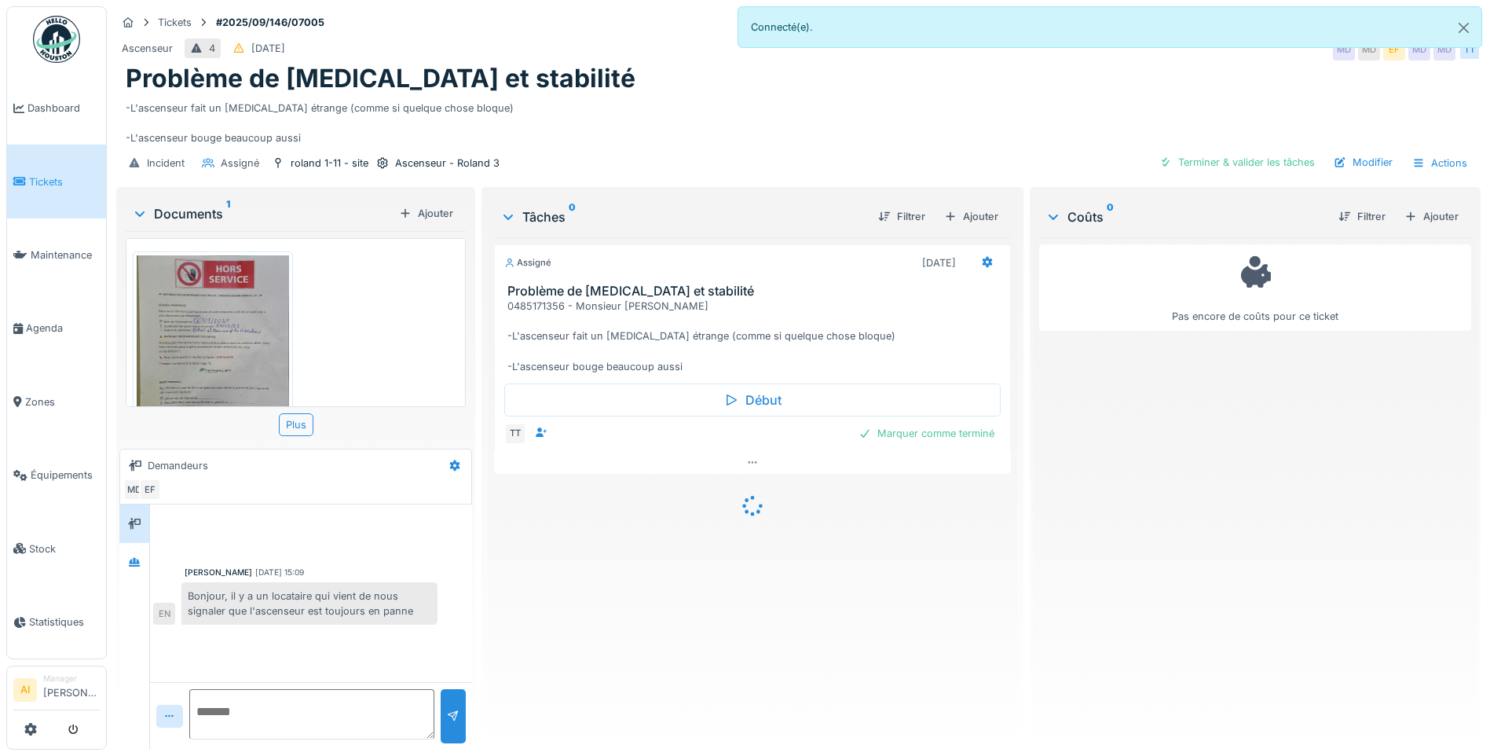  I want to click on img: 4g4ki4e20kpp6ng1godg2ouf3tx6, so click(213, 359).